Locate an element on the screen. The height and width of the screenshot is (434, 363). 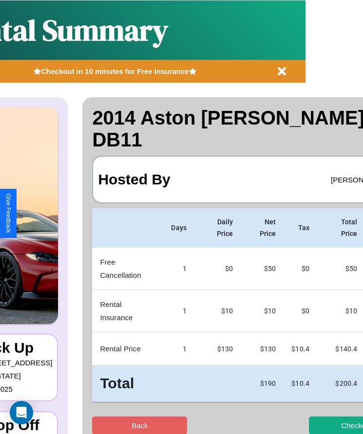
th: Net Price is located at coordinates (262, 228).